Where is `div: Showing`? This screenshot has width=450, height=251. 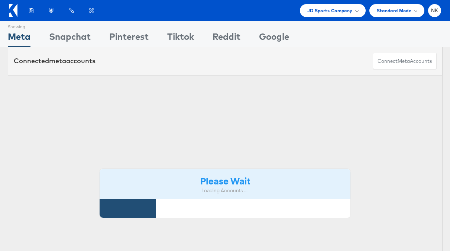
div: Showing is located at coordinates (19, 26).